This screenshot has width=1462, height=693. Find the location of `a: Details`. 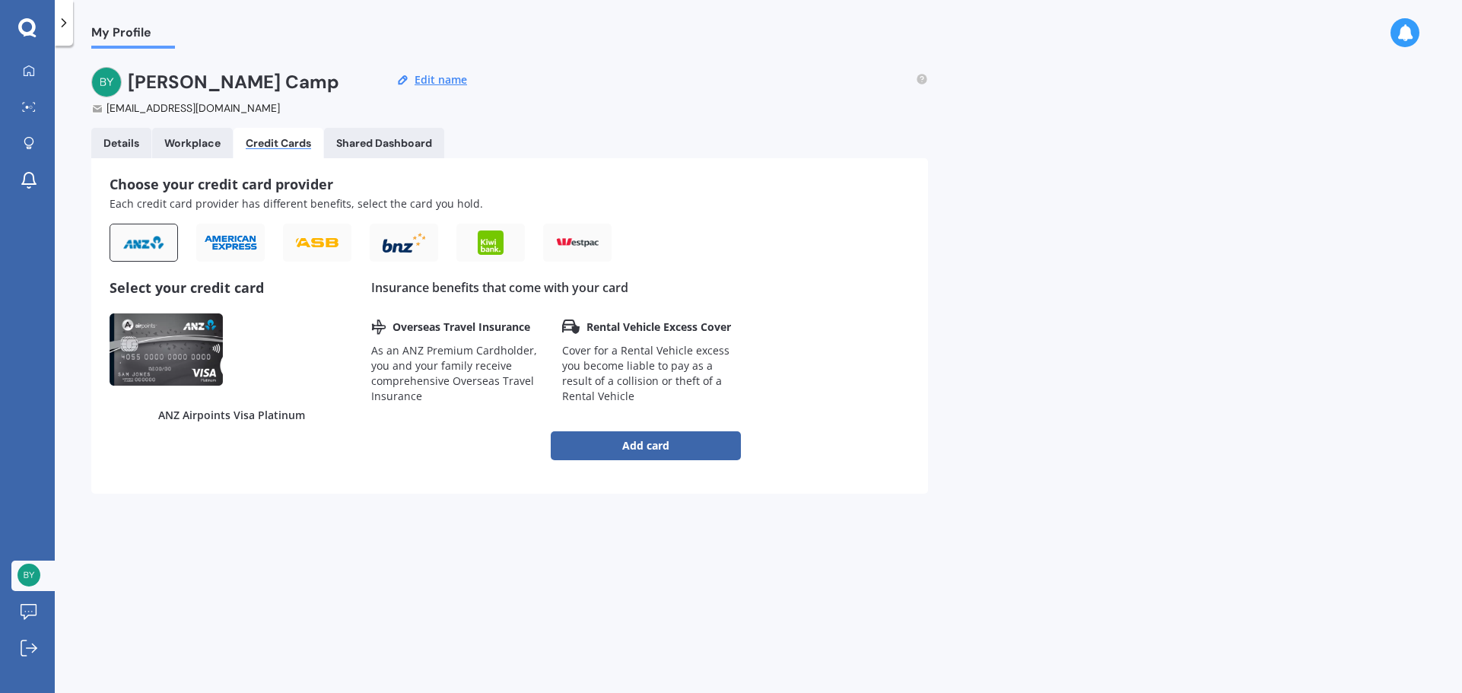

a: Details is located at coordinates (121, 143).